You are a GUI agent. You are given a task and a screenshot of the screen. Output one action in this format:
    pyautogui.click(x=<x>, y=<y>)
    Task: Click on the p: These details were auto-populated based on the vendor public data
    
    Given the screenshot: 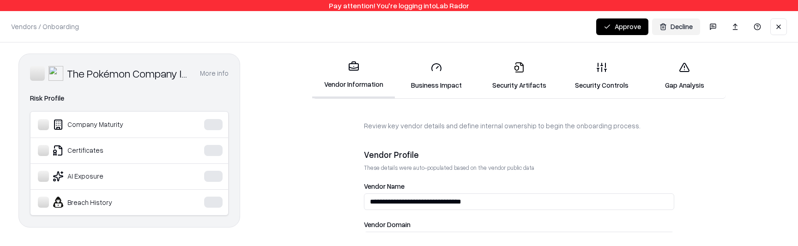 What is the action you would take?
    pyautogui.click(x=519, y=168)
    